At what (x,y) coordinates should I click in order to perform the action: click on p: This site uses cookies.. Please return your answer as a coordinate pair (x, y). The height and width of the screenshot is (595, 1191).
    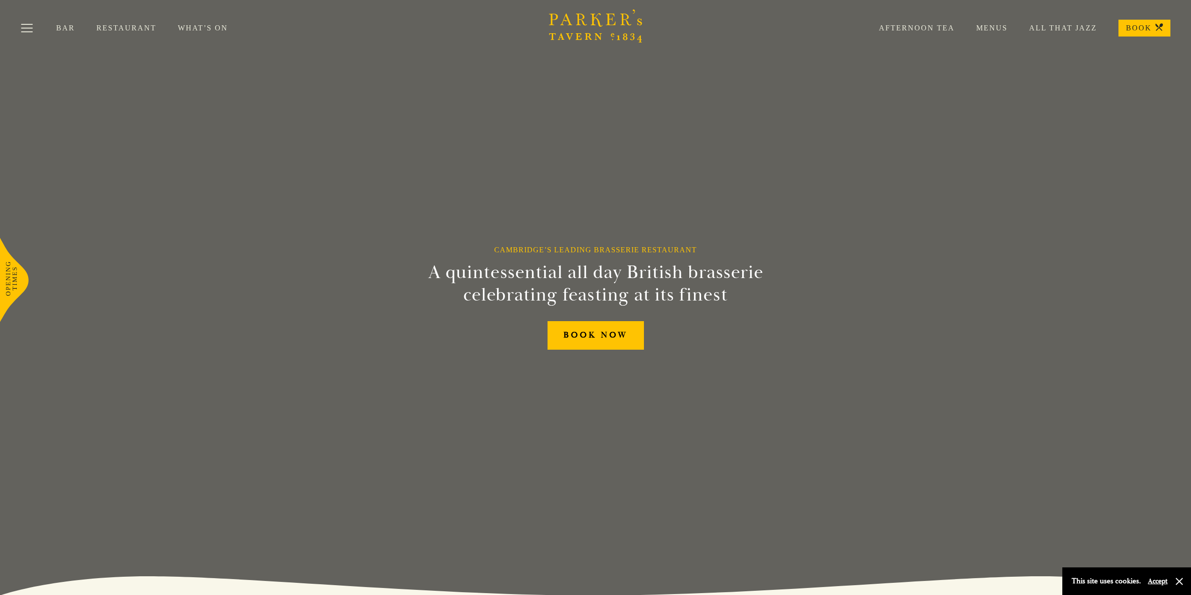
    Looking at the image, I should click on (1106, 581).